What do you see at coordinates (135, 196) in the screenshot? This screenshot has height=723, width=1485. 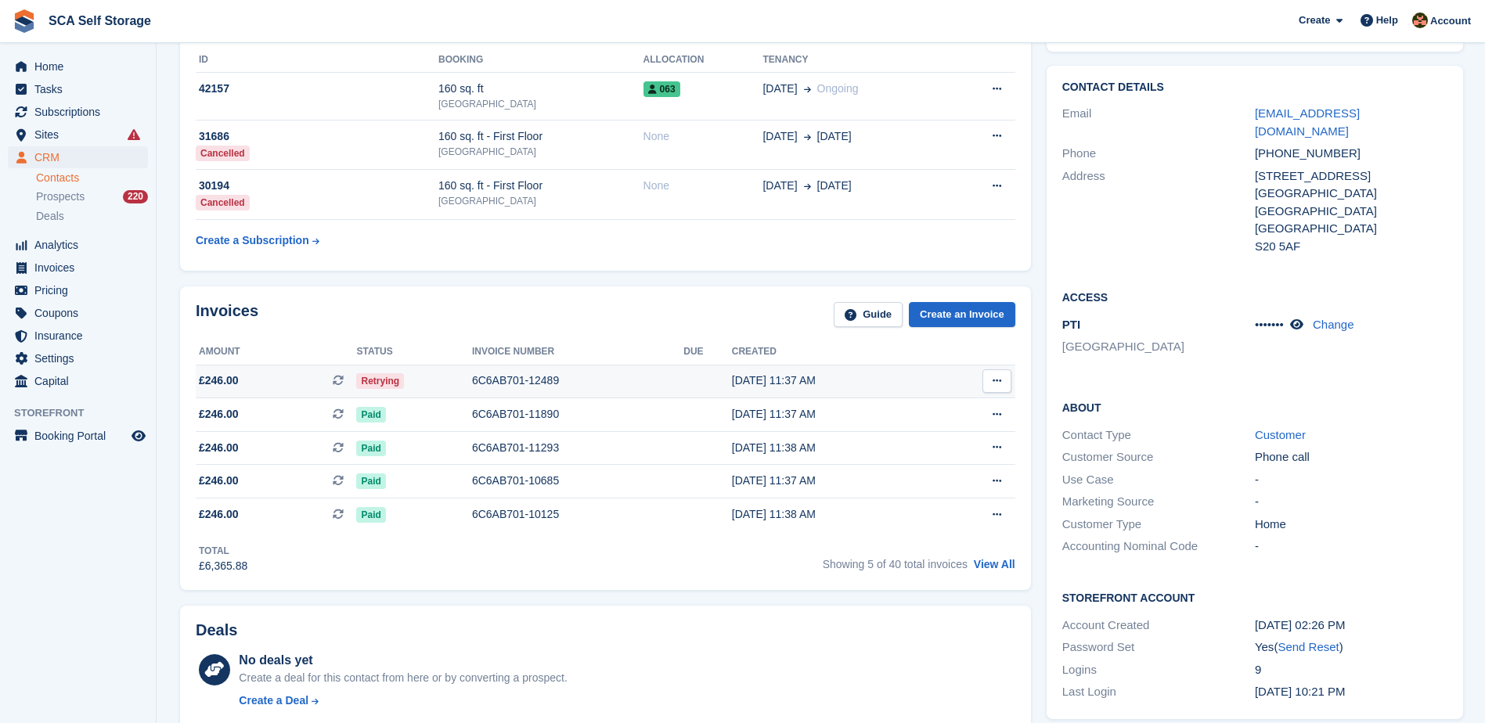 I see `div: 220` at bounding box center [135, 196].